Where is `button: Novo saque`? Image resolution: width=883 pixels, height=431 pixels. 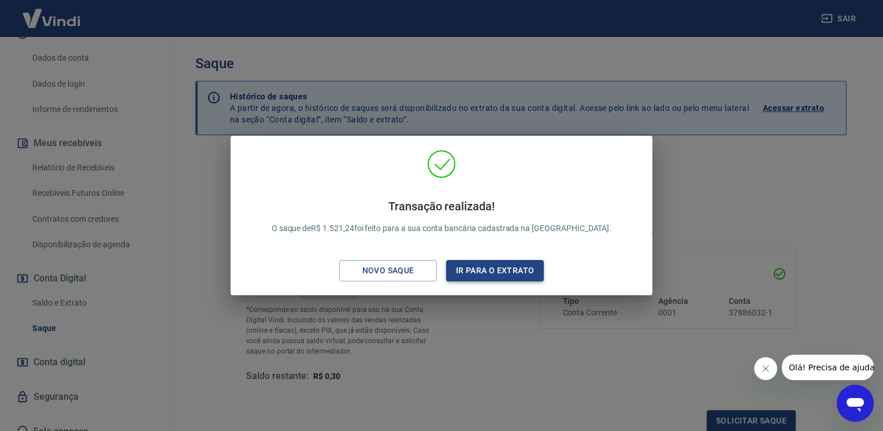 button: Novo saque is located at coordinates (388, 270).